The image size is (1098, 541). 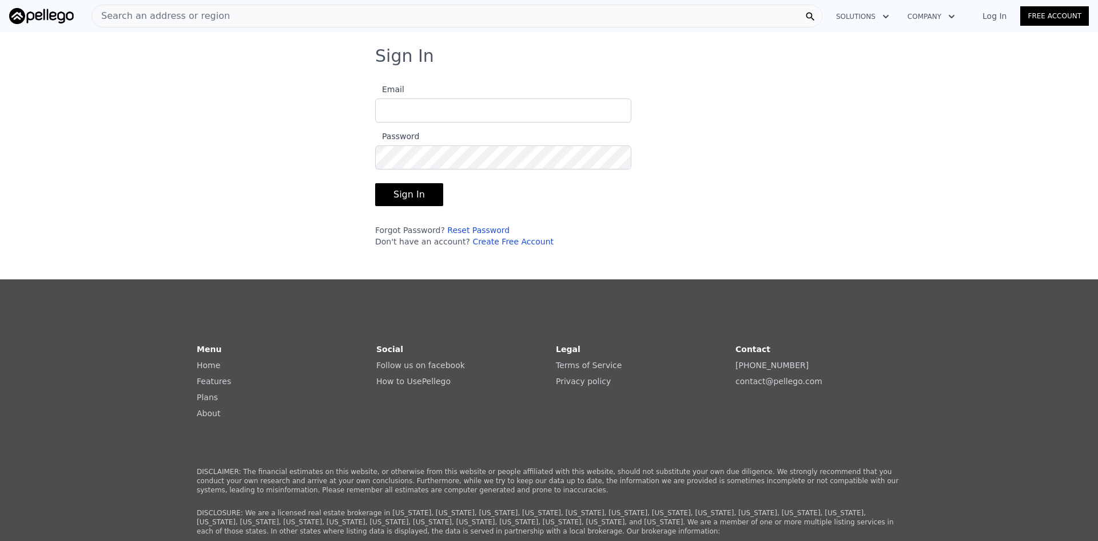 What do you see at coordinates (161, 16) in the screenshot?
I see `span: Search an address or region` at bounding box center [161, 16].